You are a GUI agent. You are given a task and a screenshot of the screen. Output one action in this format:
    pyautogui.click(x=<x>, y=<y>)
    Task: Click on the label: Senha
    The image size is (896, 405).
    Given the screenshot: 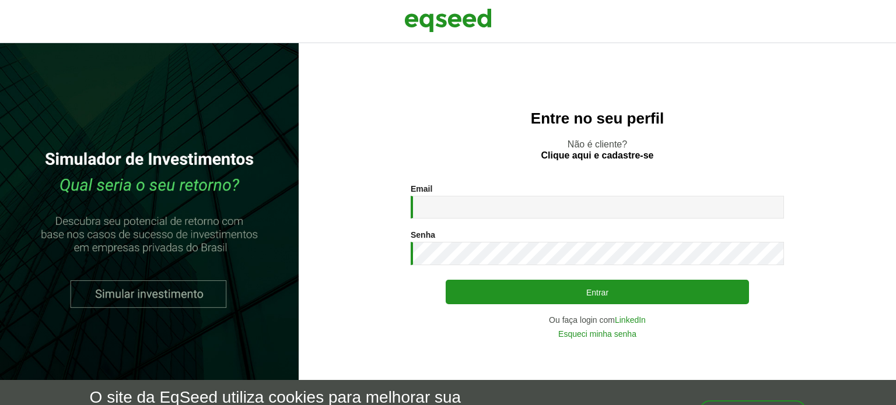 What is the action you would take?
    pyautogui.click(x=423, y=235)
    